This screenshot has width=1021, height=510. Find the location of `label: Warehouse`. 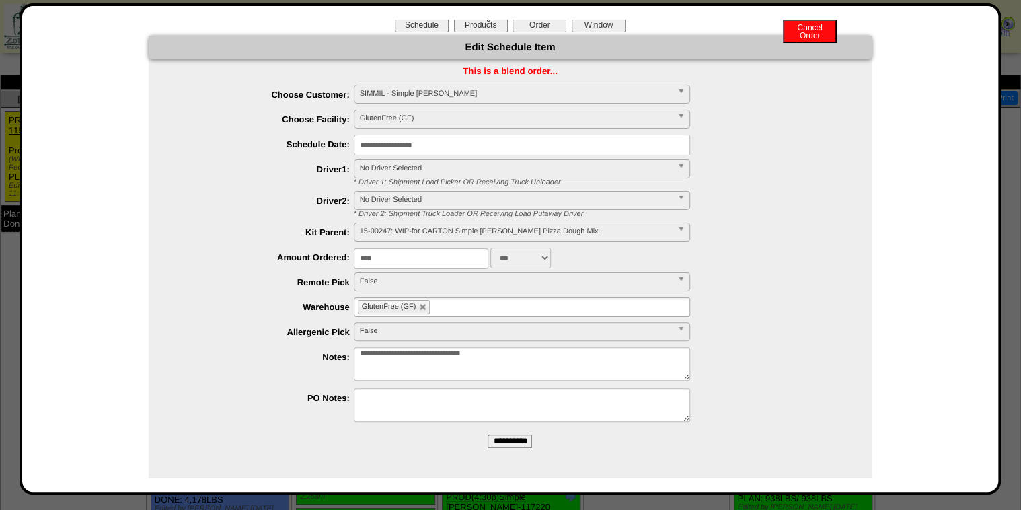

label: Warehouse is located at coordinates (264, 307).